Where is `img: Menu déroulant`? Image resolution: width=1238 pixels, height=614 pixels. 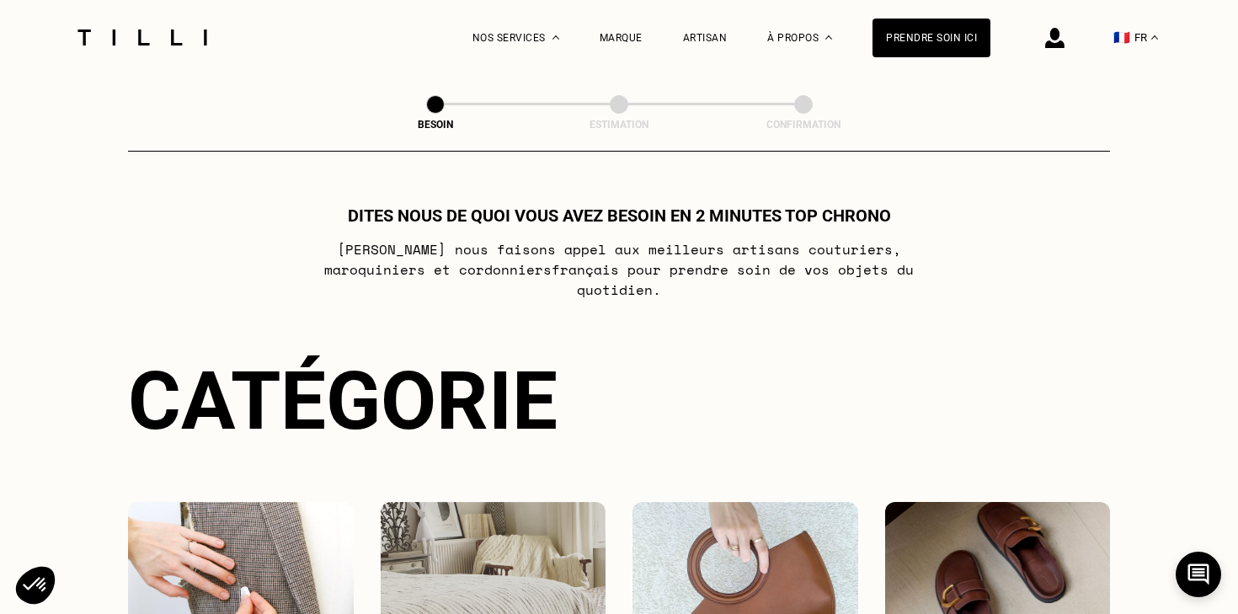 img: Menu déroulant is located at coordinates (556, 37).